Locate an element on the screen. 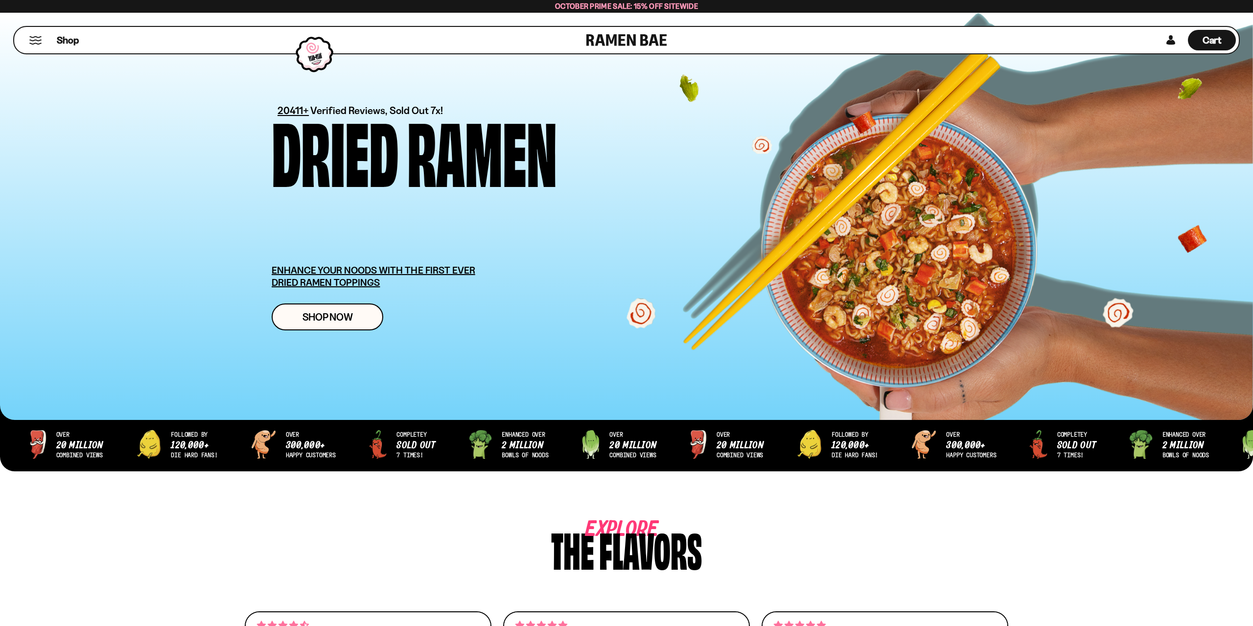 The width and height of the screenshot is (1253, 626). a: Shop is located at coordinates (68, 40).